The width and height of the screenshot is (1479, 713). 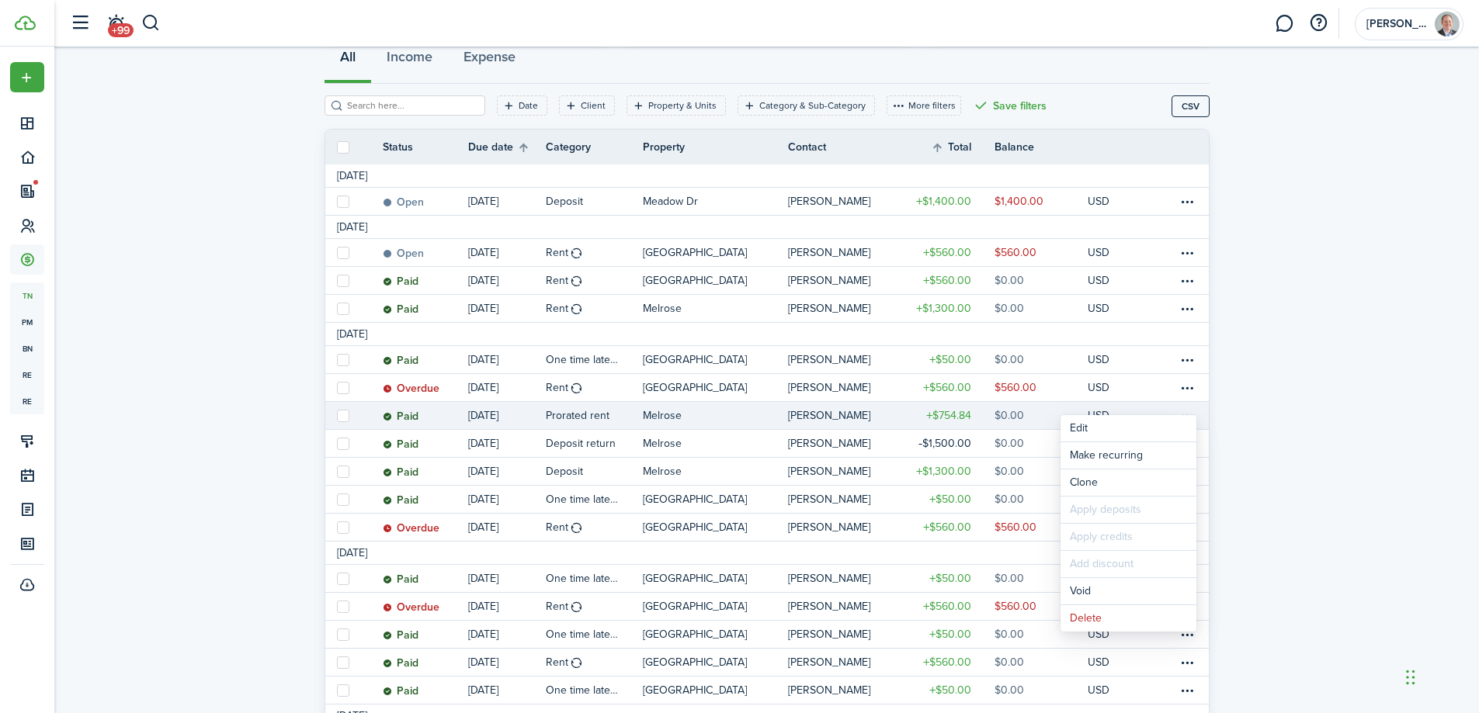 What do you see at coordinates (1397, 24) in the screenshot?
I see `span: Chris` at bounding box center [1397, 24].